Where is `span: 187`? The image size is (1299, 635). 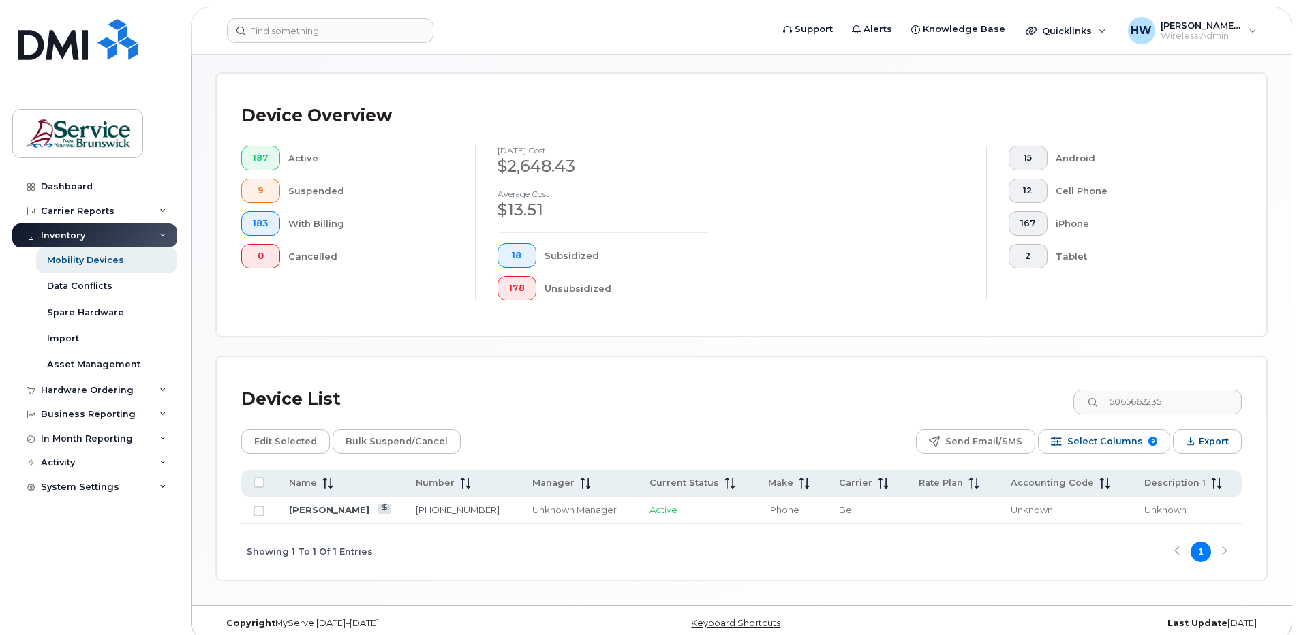
span: 187 is located at coordinates (260, 158).